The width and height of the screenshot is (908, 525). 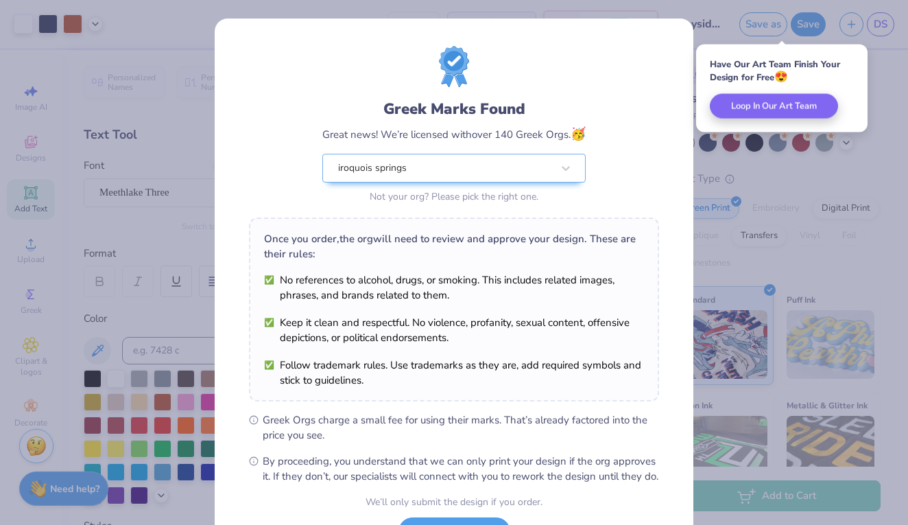 What do you see at coordinates (454, 502) in the screenshot?
I see `div: We’ll only submit the design if you order.` at bounding box center [454, 502].